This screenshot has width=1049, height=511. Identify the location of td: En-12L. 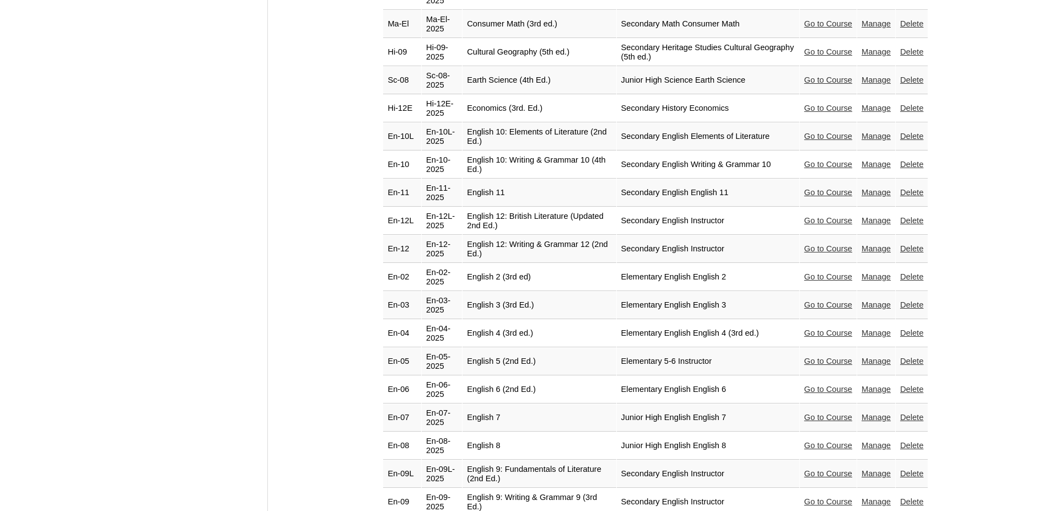
(402, 221).